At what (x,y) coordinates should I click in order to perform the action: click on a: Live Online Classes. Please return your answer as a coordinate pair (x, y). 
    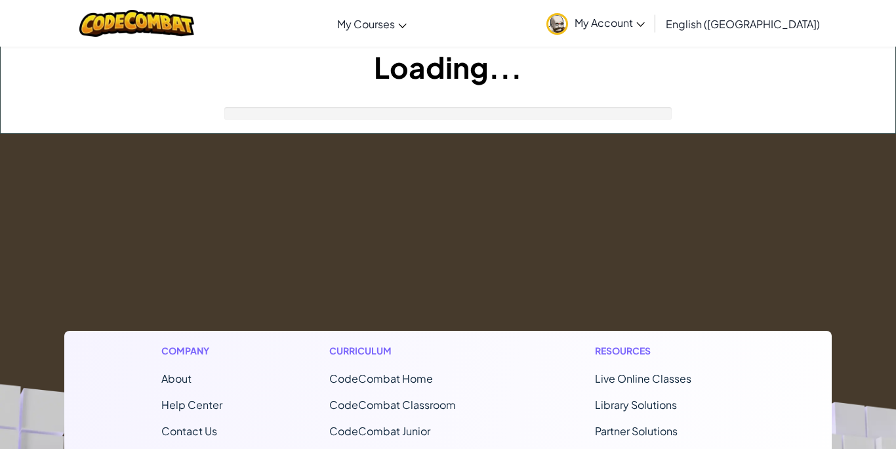
    Looking at the image, I should click on (643, 378).